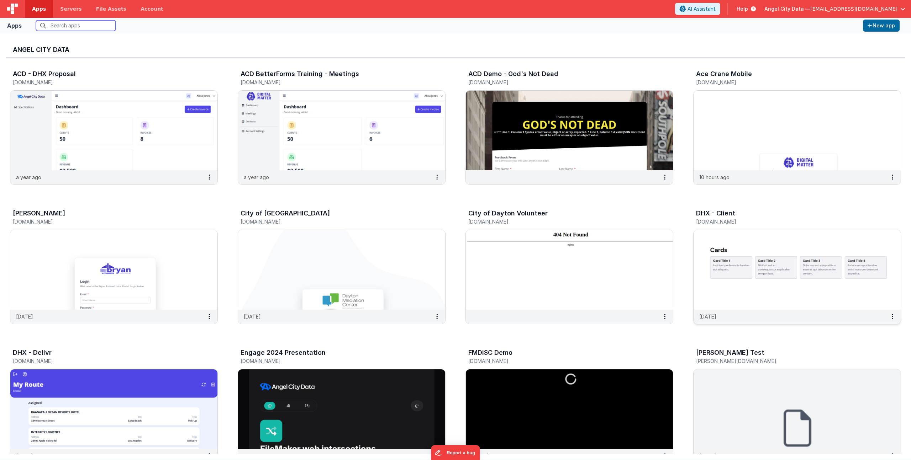 This screenshot has width=911, height=460. Describe the element at coordinates (283, 353) in the screenshot. I see `h3: Engage 2024 Presentation` at that location.